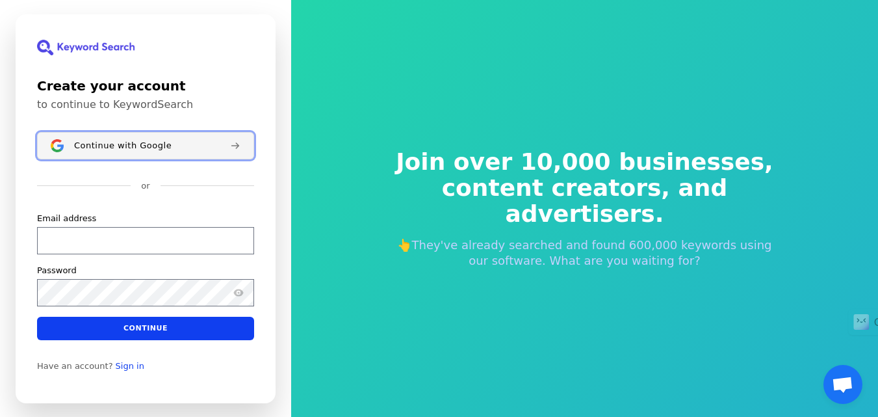  Describe the element at coordinates (130, 365) in the screenshot. I see `a: Sign in` at that location.